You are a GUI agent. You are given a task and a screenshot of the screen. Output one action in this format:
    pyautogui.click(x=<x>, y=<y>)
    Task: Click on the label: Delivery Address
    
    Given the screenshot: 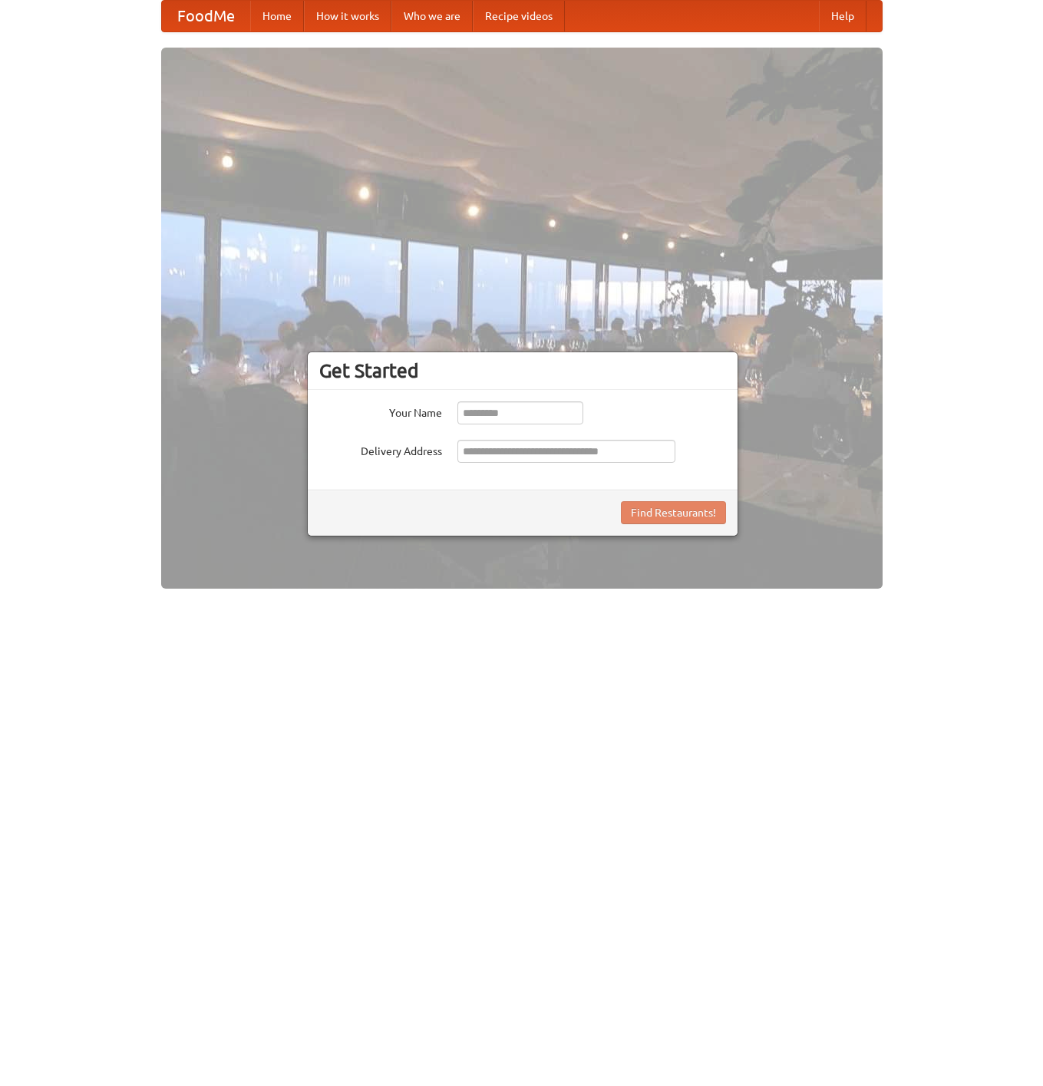 What is the action you would take?
    pyautogui.click(x=381, y=449)
    